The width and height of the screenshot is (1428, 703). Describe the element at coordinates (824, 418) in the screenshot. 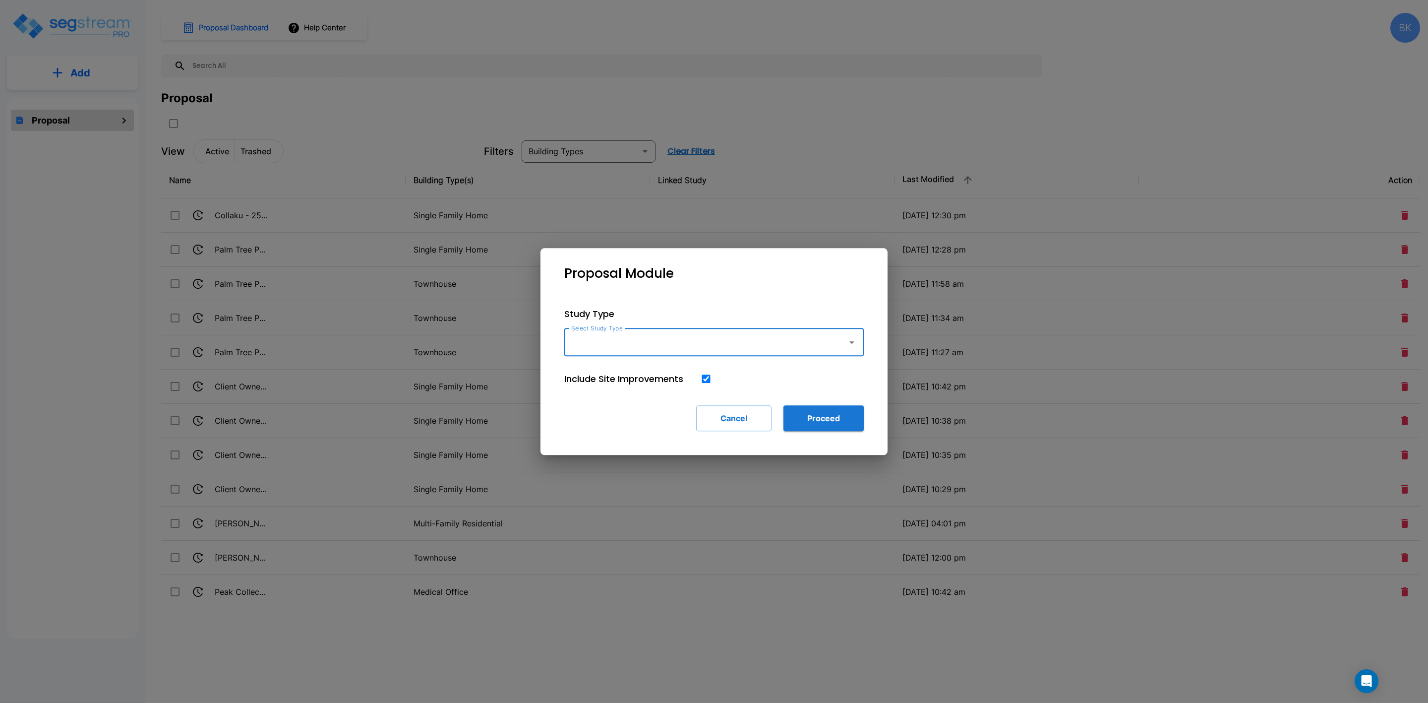

I see `button: Proceed` at that location.